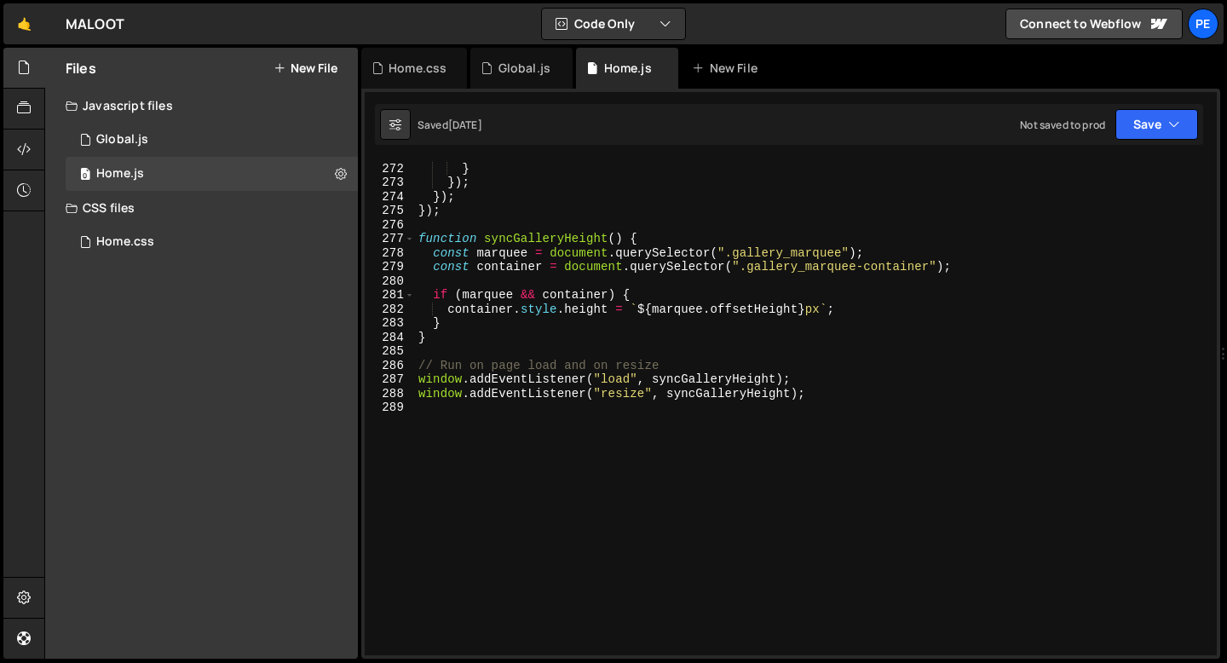 The image size is (1227, 663). I want to click on div: Pe, so click(1204, 24).